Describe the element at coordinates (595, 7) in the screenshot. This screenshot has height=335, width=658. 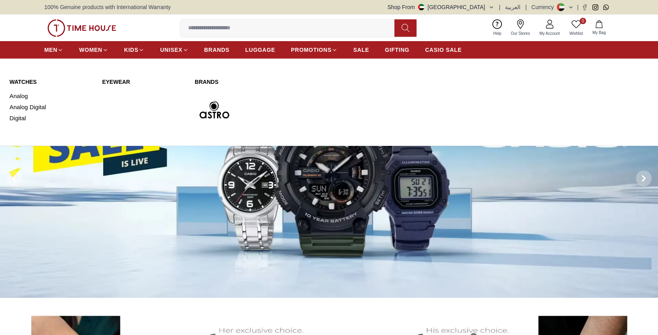
I see `a: Instagram` at that location.